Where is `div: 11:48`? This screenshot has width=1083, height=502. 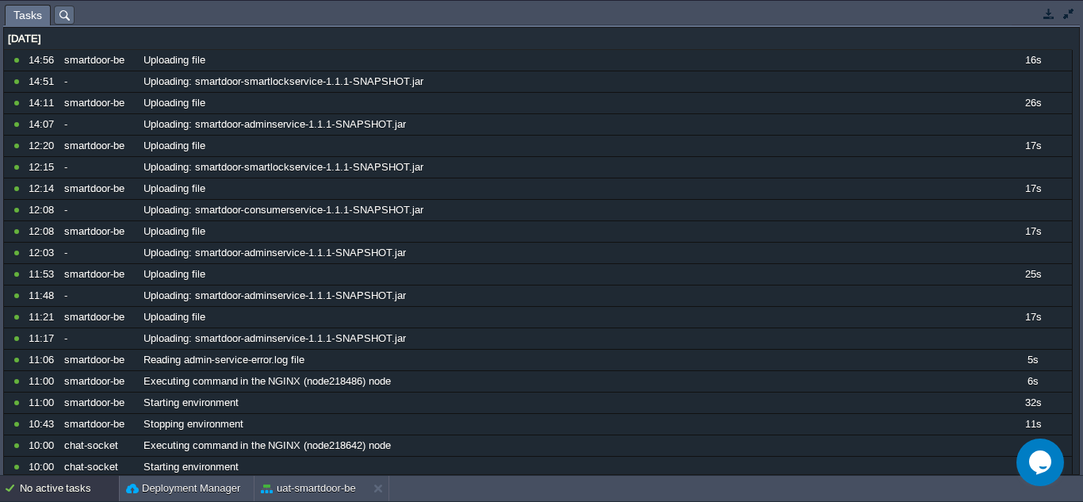
div: 11:48 is located at coordinates (44, 296).